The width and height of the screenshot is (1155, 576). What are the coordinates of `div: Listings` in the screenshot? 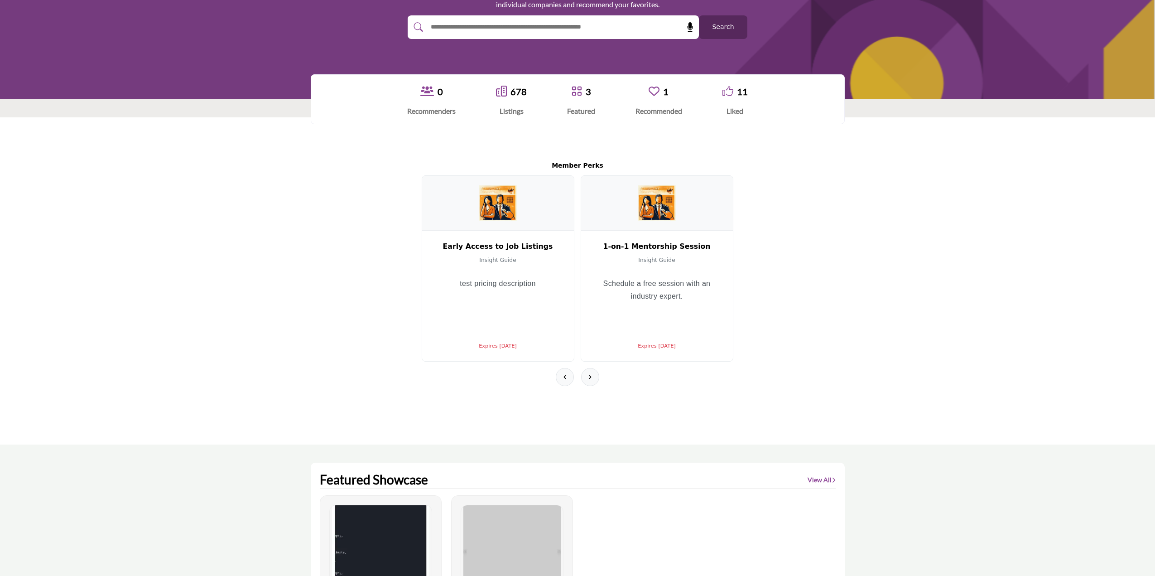 It's located at (511, 111).